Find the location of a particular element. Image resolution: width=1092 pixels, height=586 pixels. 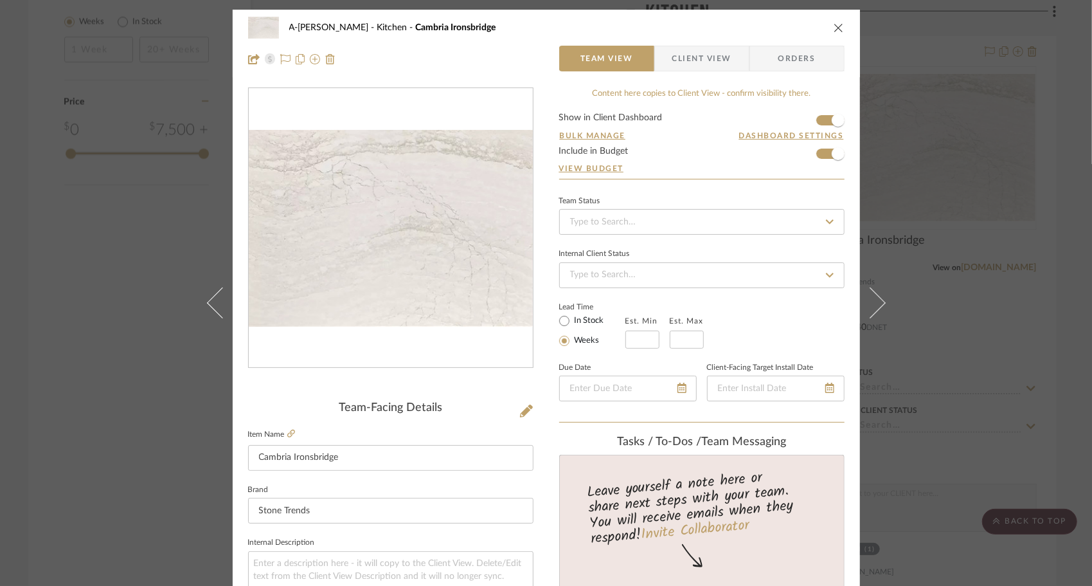

label: Weeks is located at coordinates (586, 341).